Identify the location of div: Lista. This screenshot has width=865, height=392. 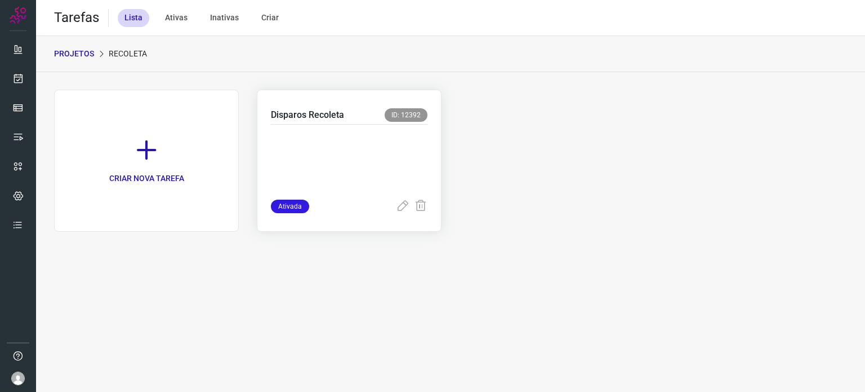
(134, 18).